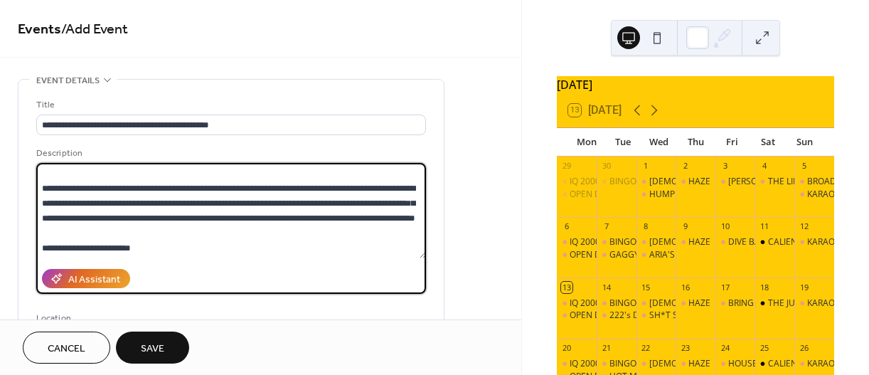 The height and width of the screenshot is (375, 869). I want to click on div: 21, so click(606, 348).